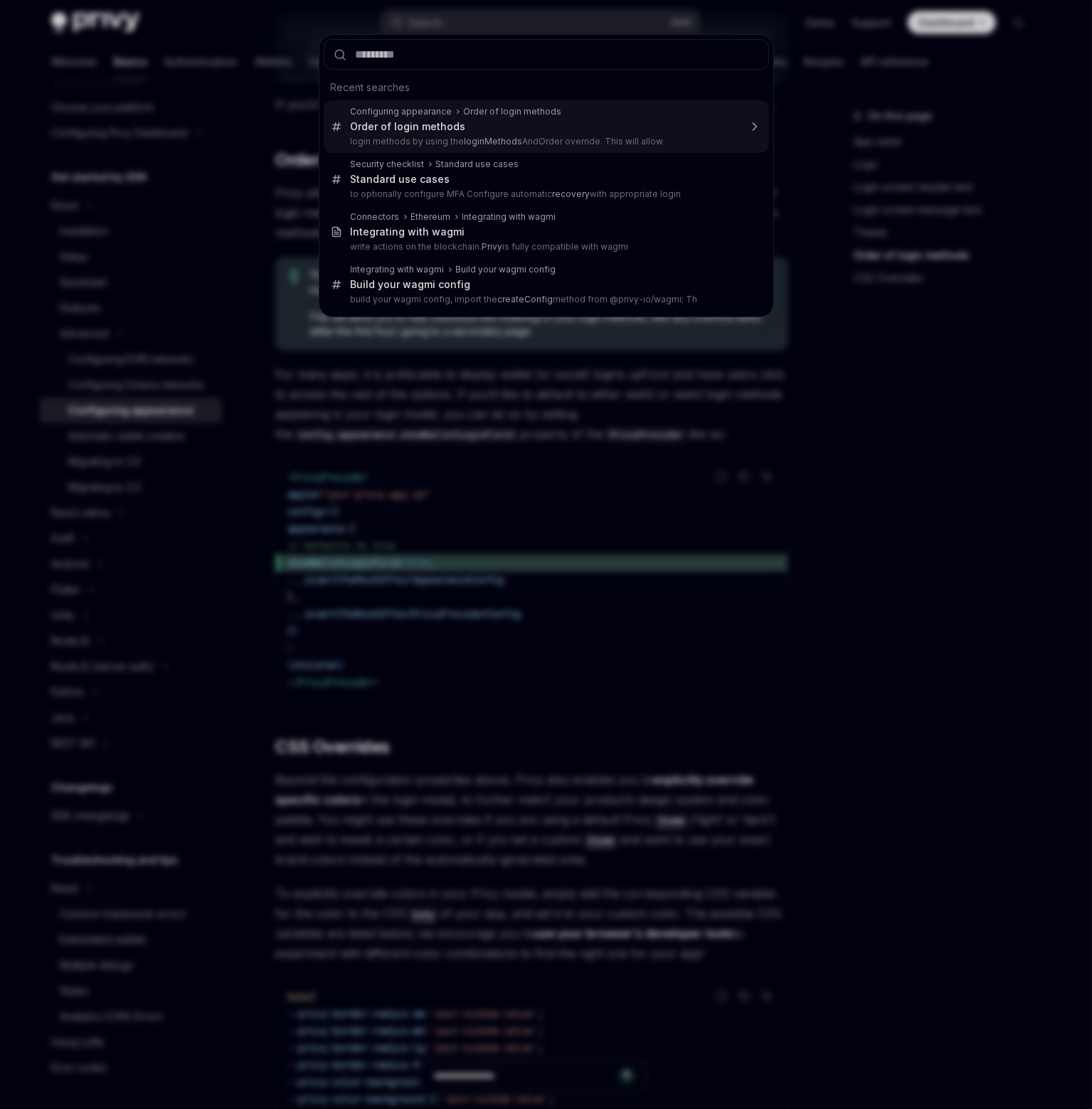 This screenshot has height=1109, width=1092. Describe the element at coordinates (571, 194) in the screenshot. I see `b: recovery` at that location.